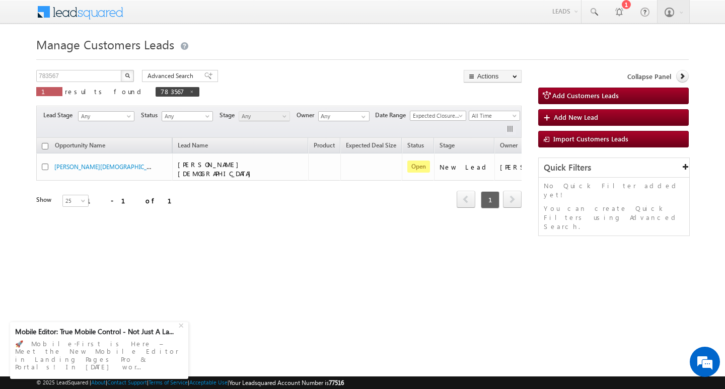 The width and height of the screenshot is (725, 389). Describe the element at coordinates (437, 116) in the screenshot. I see `span: Expected Closure Date` at that location.